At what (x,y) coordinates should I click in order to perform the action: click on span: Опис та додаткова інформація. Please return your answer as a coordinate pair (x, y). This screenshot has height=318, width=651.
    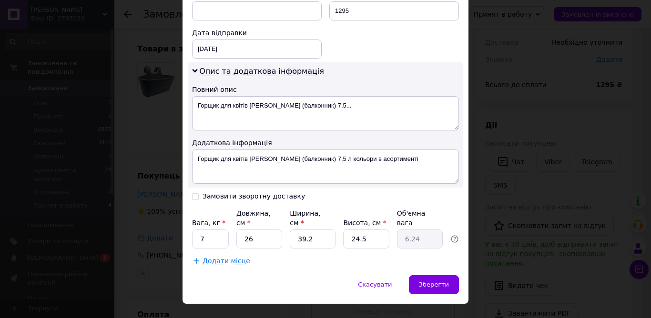
    Looking at the image, I should click on (261, 71).